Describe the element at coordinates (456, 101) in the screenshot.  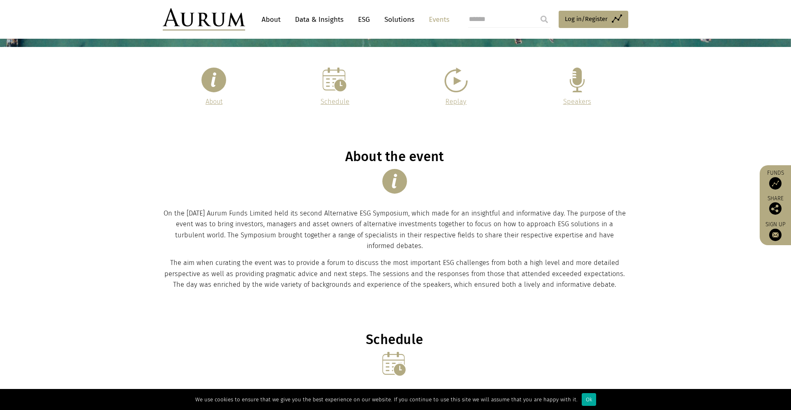
I see `a: Replay` at that location.